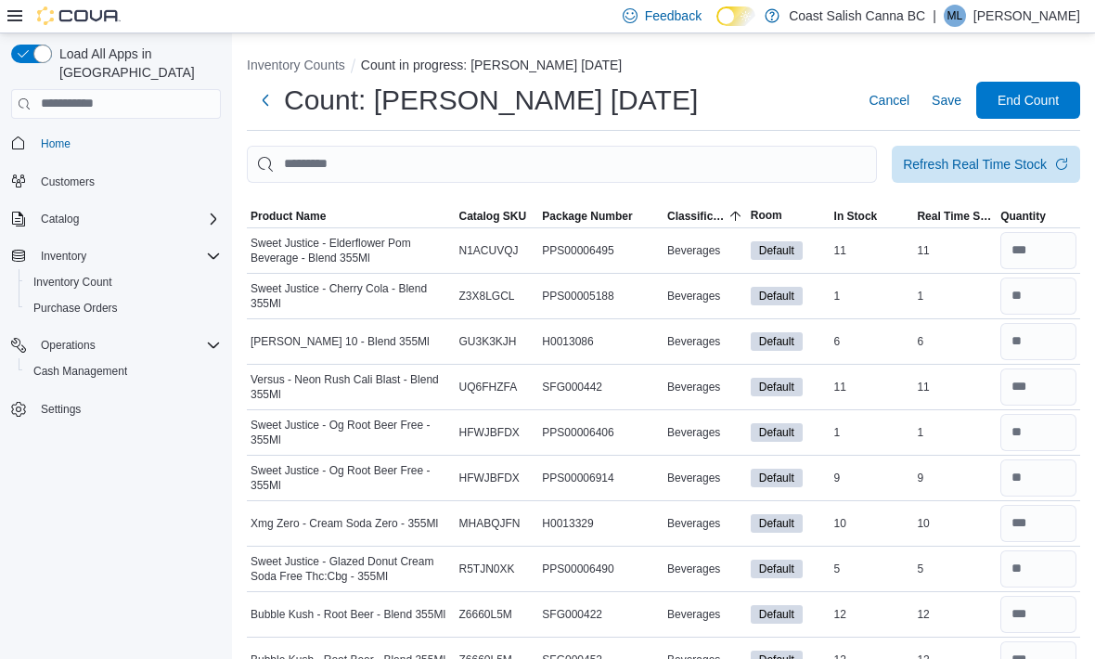 This screenshot has height=659, width=1095. Describe the element at coordinates (600, 478) in the screenshot. I see `div: PPS00006914` at that location.